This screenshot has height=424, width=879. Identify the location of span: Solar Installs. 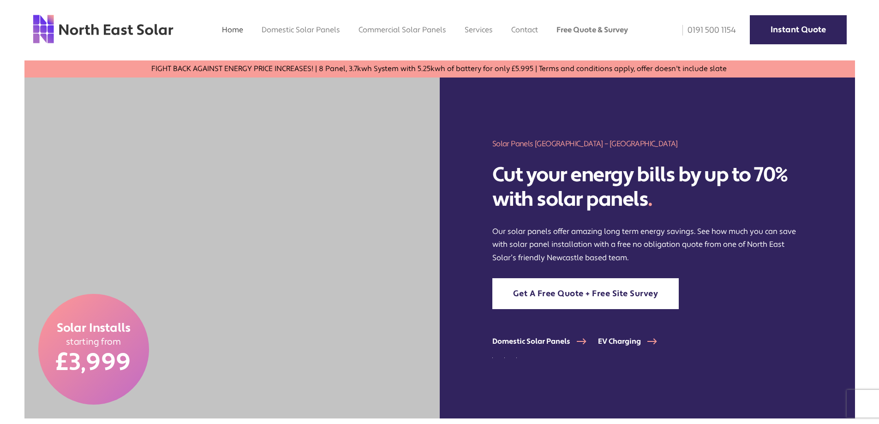
(94, 328).